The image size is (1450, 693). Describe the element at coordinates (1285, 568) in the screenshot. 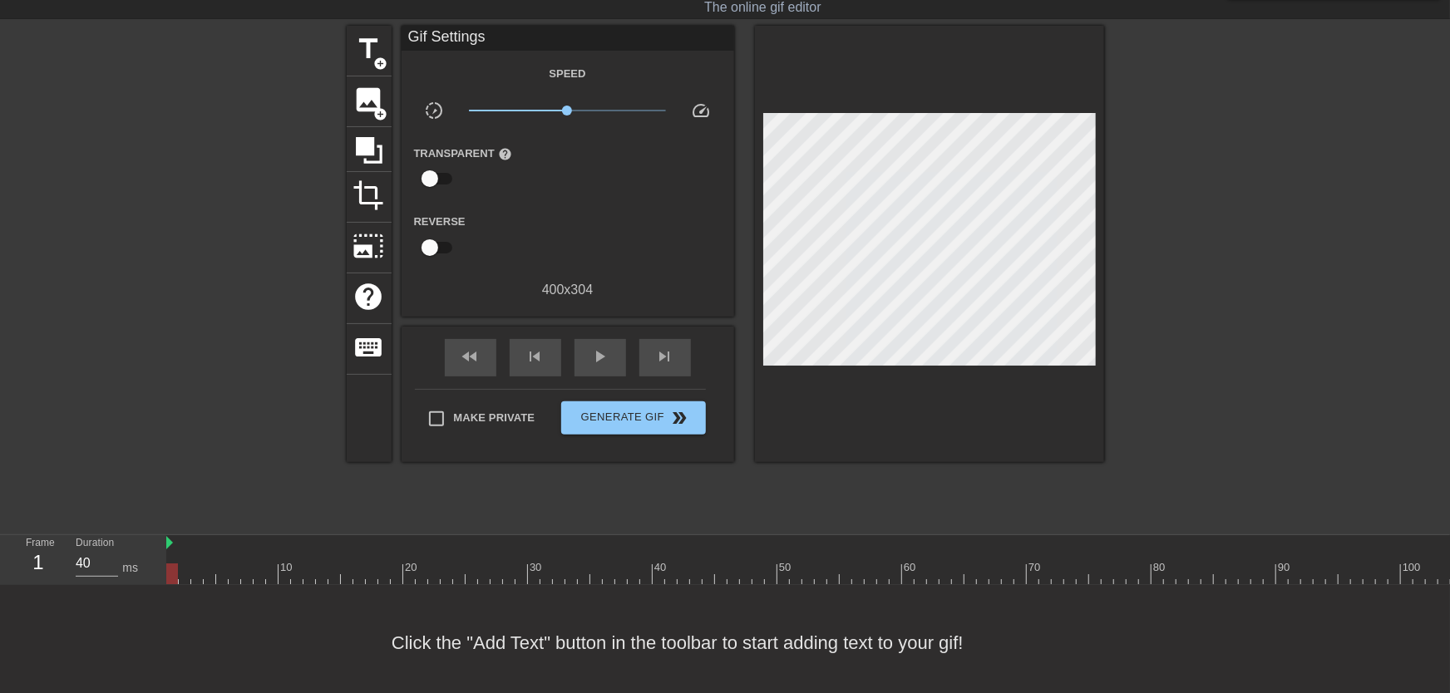

I see `div: 90` at that location.